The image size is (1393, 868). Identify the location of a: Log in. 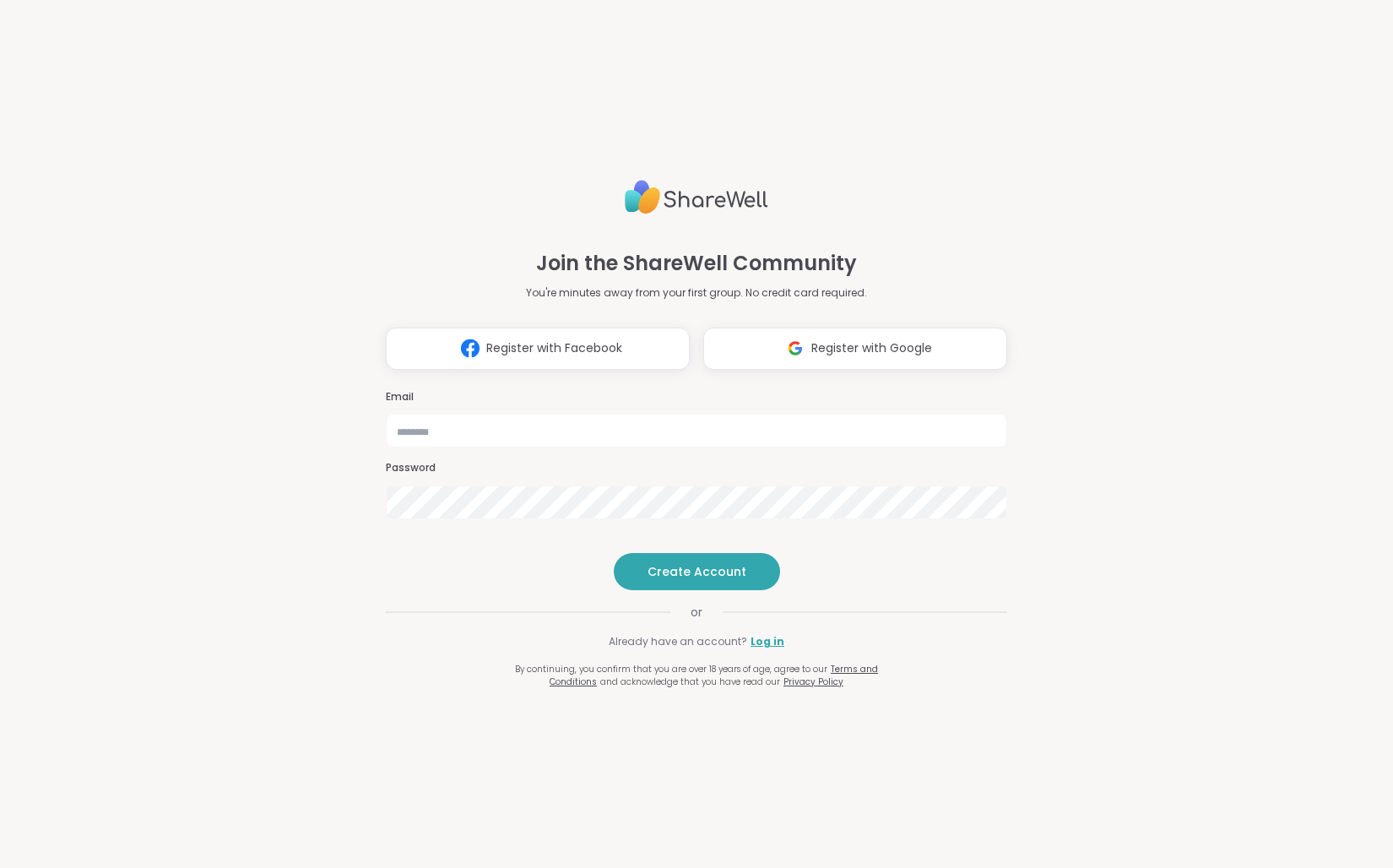
(767, 642).